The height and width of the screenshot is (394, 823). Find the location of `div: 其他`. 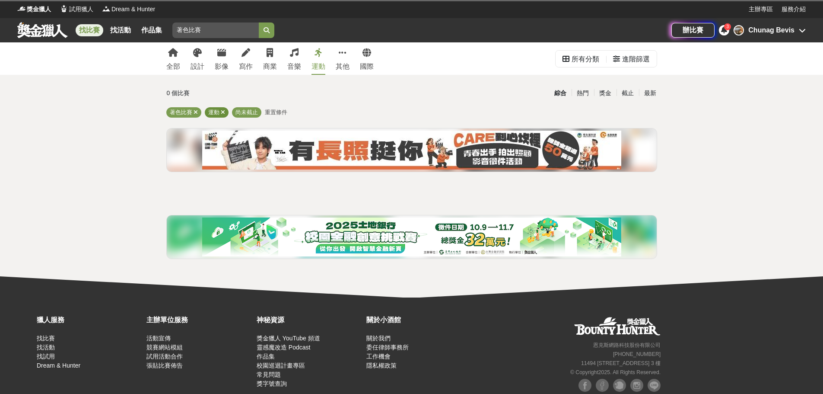

div: 其他 is located at coordinates (343, 67).